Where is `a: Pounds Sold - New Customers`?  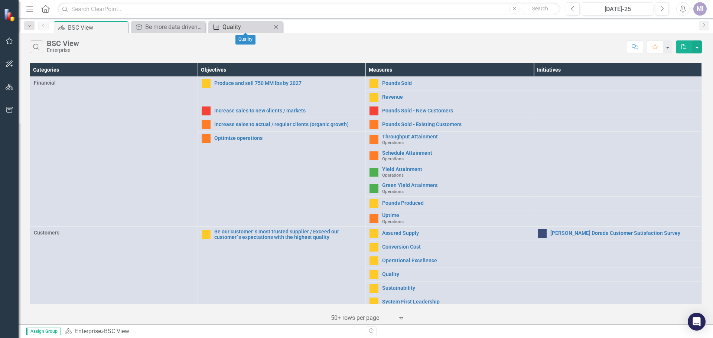 a: Pounds Sold - New Customers is located at coordinates (455, 111).